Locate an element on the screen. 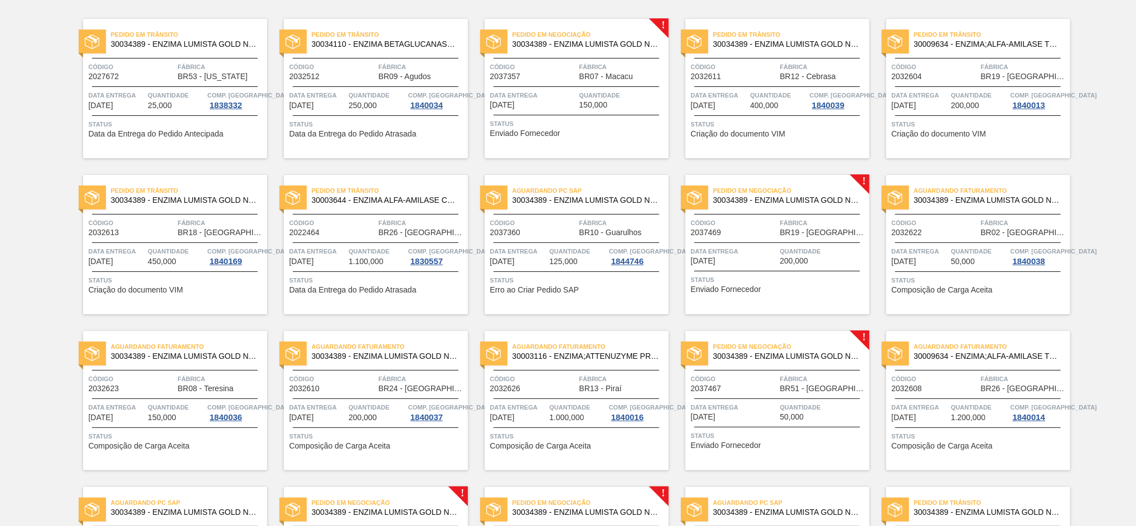 Image resolution: width=1136 pixels, height=526 pixels. span: 25,000 is located at coordinates (159, 105).